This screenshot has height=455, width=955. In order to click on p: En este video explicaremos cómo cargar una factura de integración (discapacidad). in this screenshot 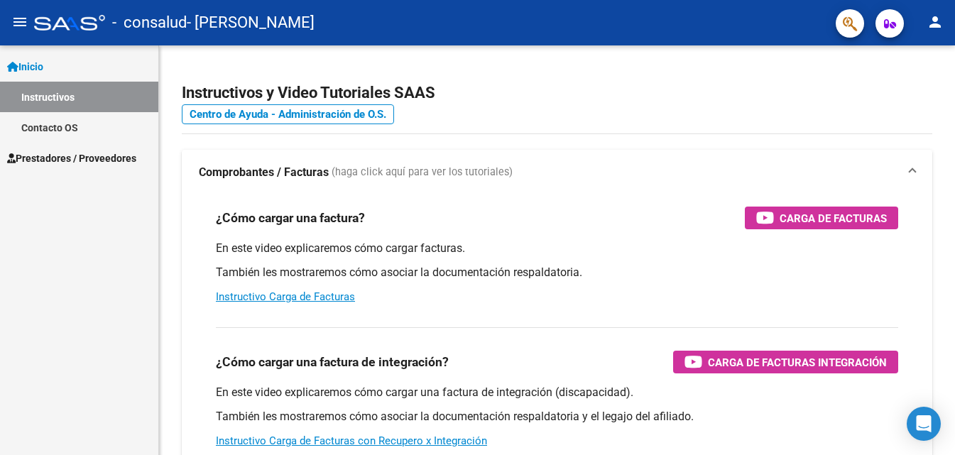, I will do `click(556, 393)`.